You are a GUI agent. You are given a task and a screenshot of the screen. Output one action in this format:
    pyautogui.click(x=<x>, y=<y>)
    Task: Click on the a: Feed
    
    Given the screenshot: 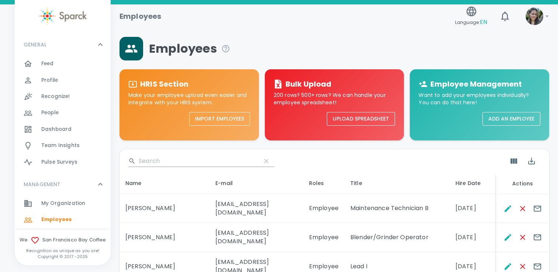 What is the action you would take?
    pyautogui.click(x=63, y=64)
    